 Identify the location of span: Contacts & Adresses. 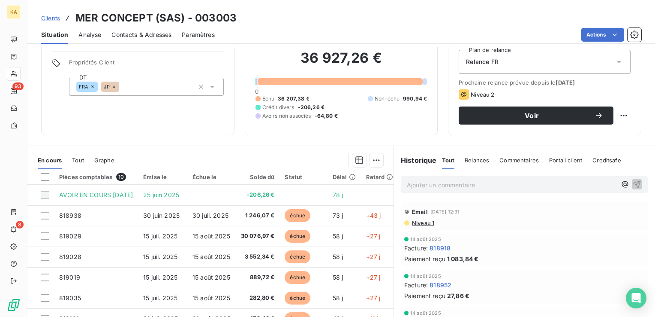
(142, 35).